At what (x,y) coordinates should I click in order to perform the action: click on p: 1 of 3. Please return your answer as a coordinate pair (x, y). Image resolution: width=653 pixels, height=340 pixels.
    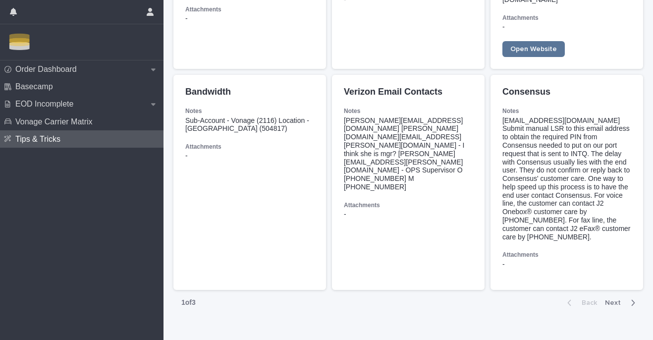
    Looking at the image, I should click on (188, 302).